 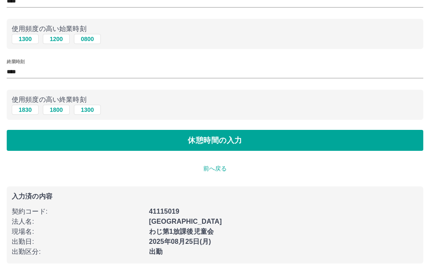 I want to click on p: 前へ戻る, so click(x=215, y=169).